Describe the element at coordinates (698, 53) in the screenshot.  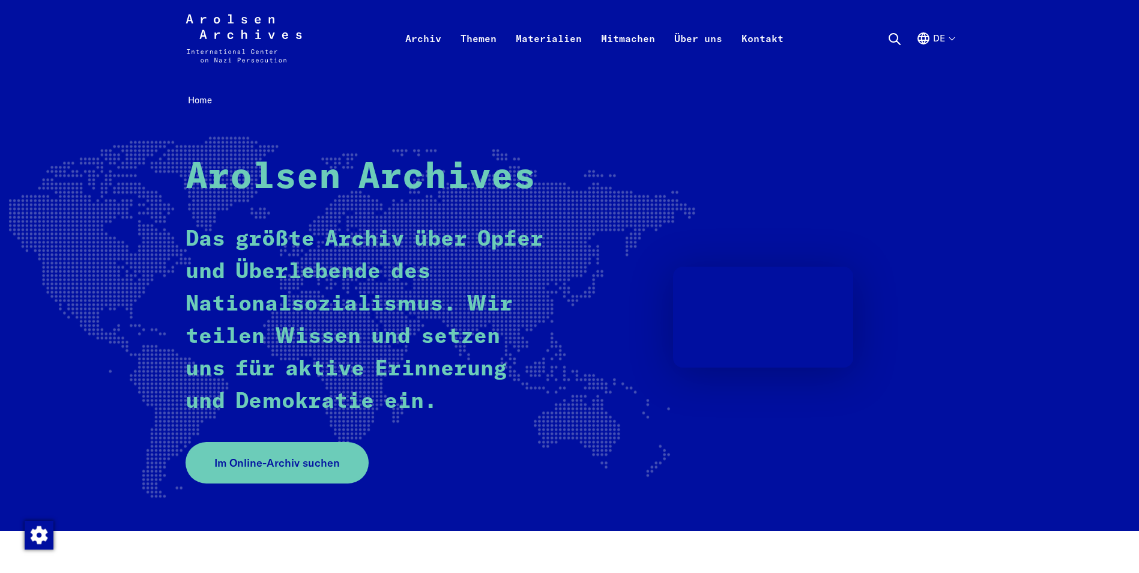
I see `a: Über uns` at that location.